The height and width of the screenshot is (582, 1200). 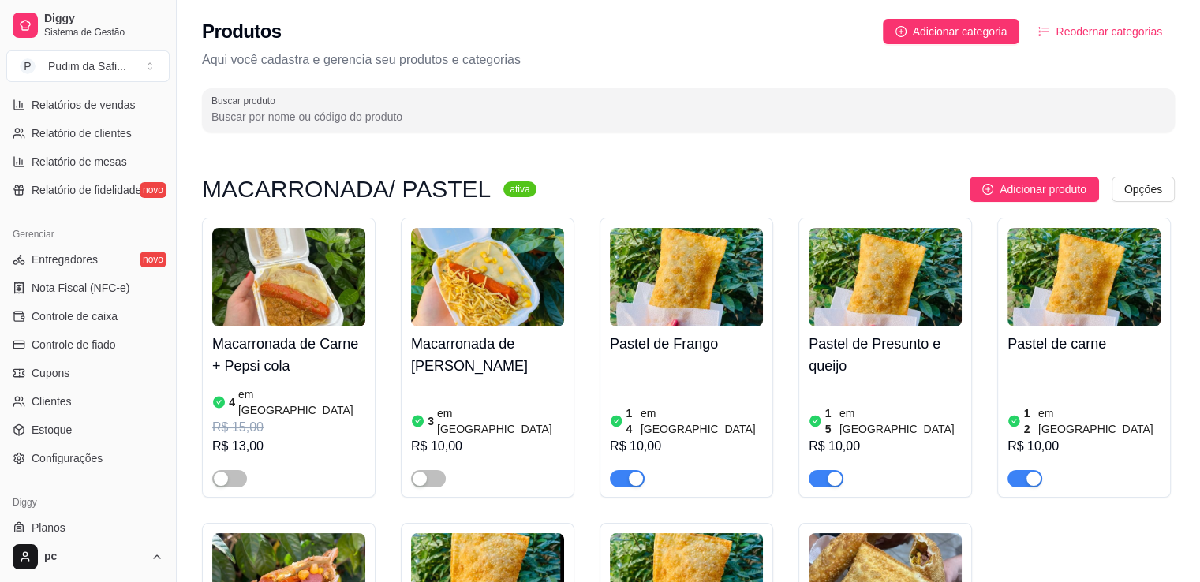 I want to click on article: 12, so click(x=1029, y=421).